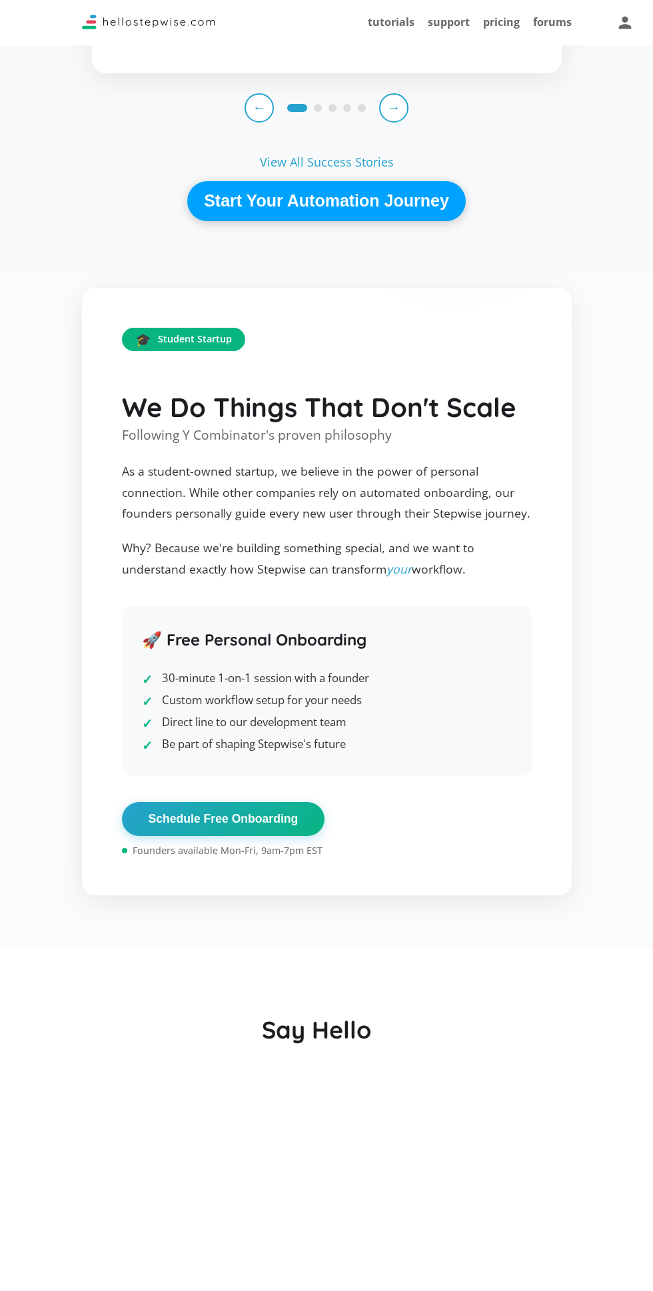 This screenshot has width=653, height=1291. I want to click on button: Previous testimonial, so click(259, 108).